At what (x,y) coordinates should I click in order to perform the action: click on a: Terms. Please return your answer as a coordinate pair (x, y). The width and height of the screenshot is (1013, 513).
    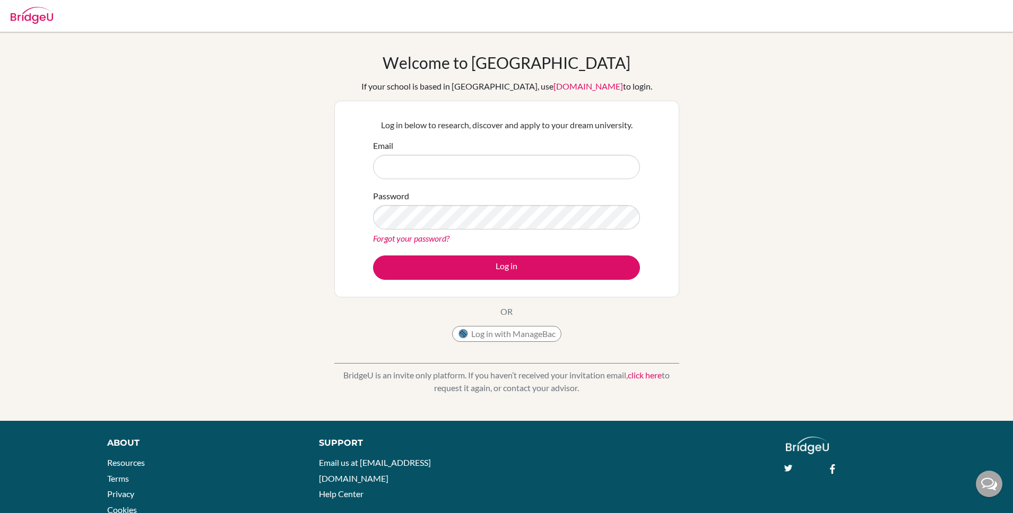
    Looking at the image, I should click on (118, 478).